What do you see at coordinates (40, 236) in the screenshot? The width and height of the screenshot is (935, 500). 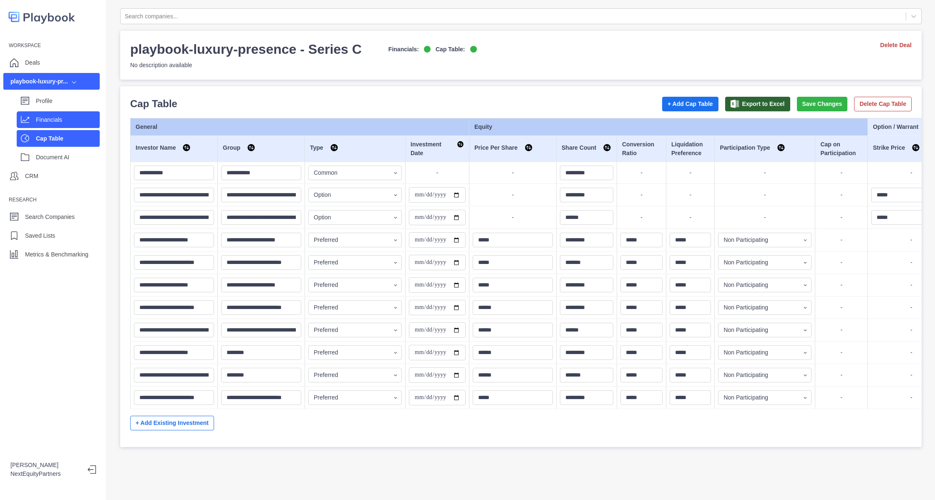 I see `p: Saved Lists` at bounding box center [40, 236].